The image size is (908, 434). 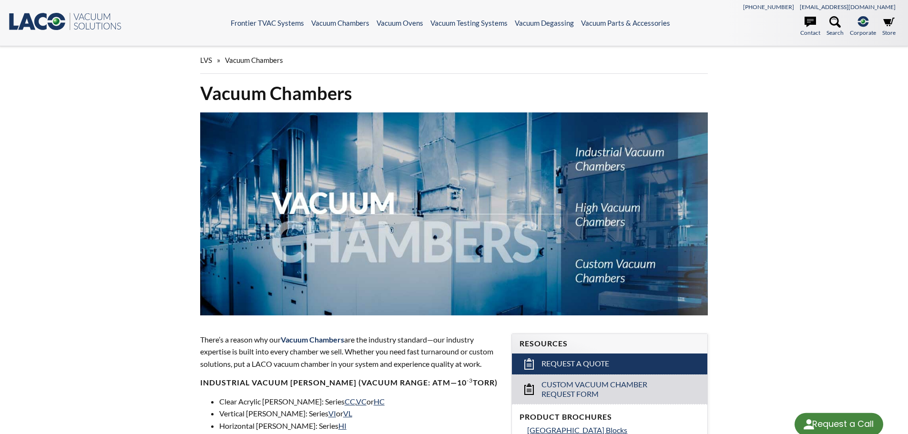 I want to click on sup: -3, so click(x=469, y=380).